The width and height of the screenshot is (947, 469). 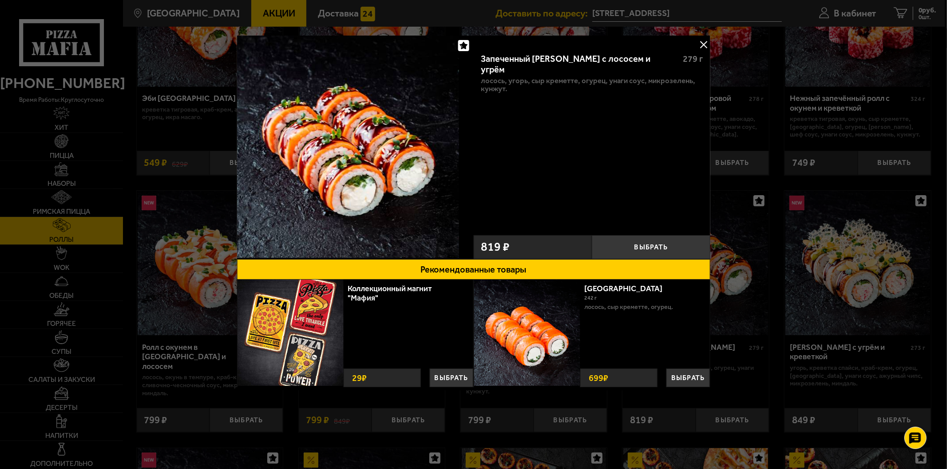 What do you see at coordinates (473, 269) in the screenshot?
I see `button: Рекомендованные товары` at bounding box center [473, 269].